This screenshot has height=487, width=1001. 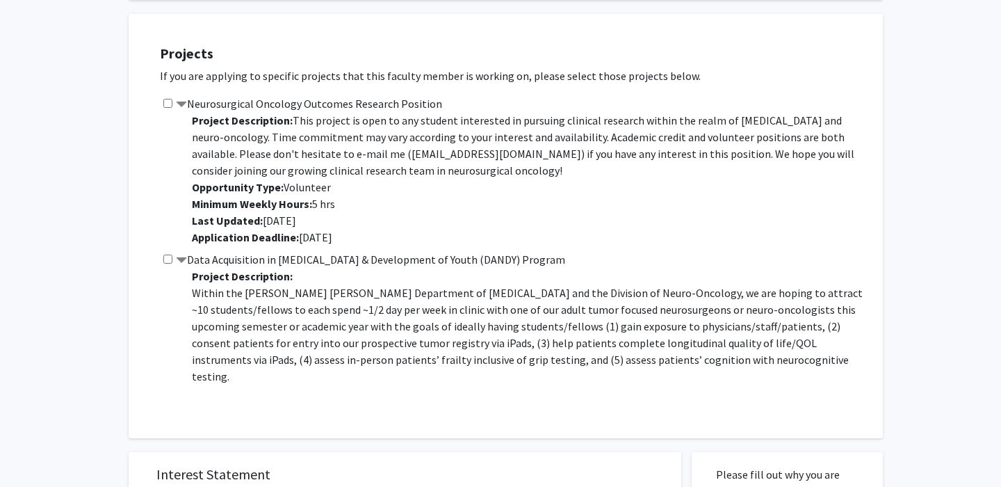 What do you see at coordinates (309, 104) in the screenshot?
I see `label: Neurosurgical Oncology Outcomes Research Position` at bounding box center [309, 104].